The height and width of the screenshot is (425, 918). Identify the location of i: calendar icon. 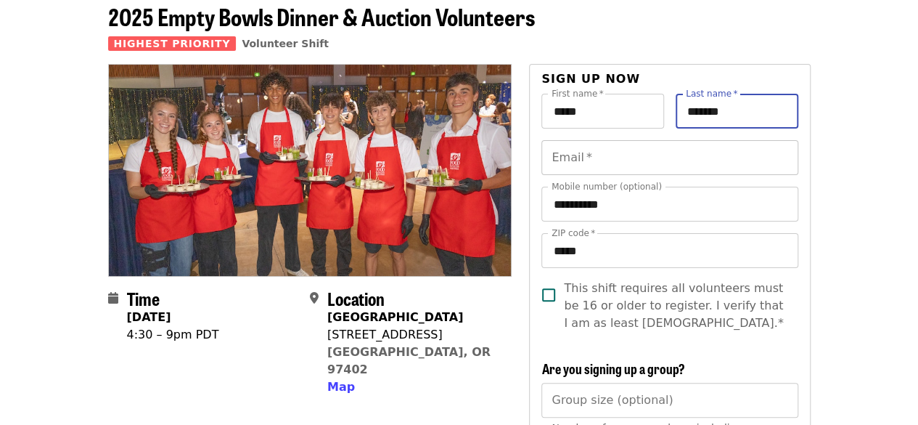
(113, 298).